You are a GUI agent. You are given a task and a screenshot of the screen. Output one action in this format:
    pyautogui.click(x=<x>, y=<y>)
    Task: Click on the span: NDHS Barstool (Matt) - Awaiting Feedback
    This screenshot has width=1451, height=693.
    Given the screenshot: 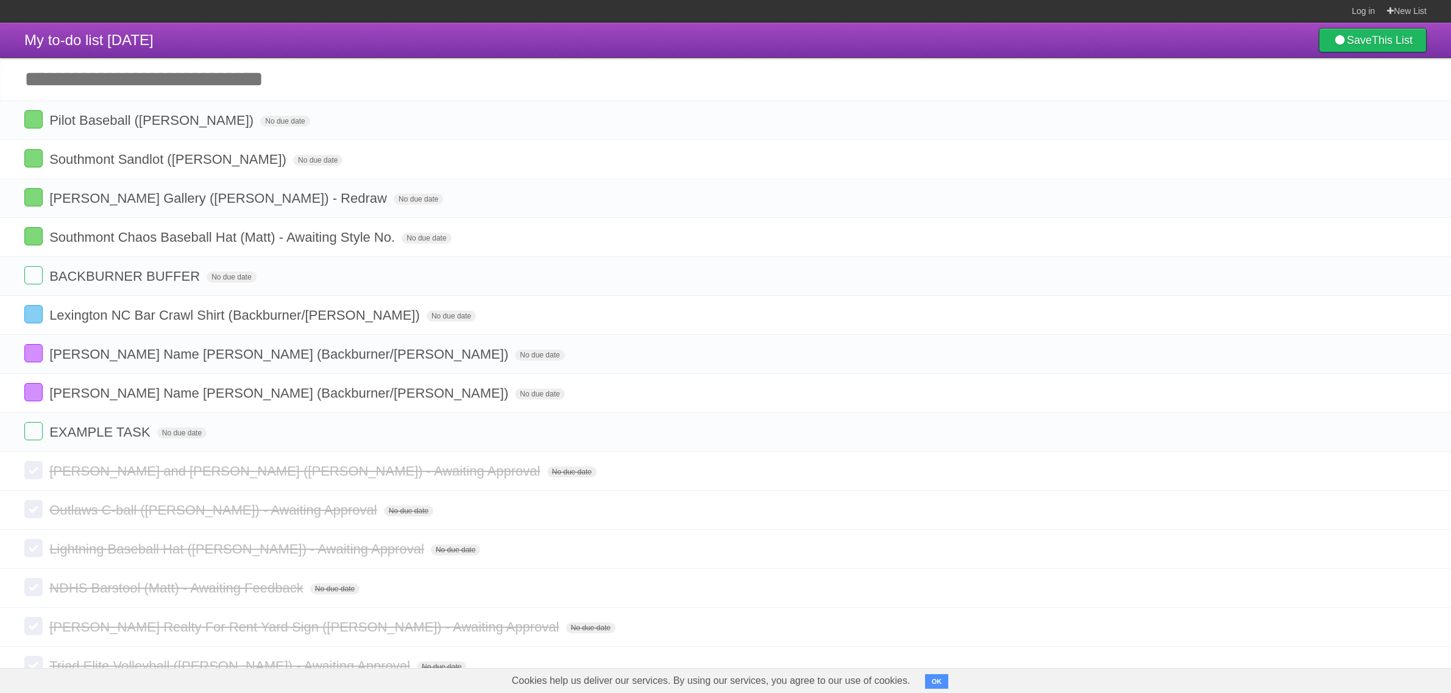 What is the action you would take?
    pyautogui.click(x=178, y=588)
    